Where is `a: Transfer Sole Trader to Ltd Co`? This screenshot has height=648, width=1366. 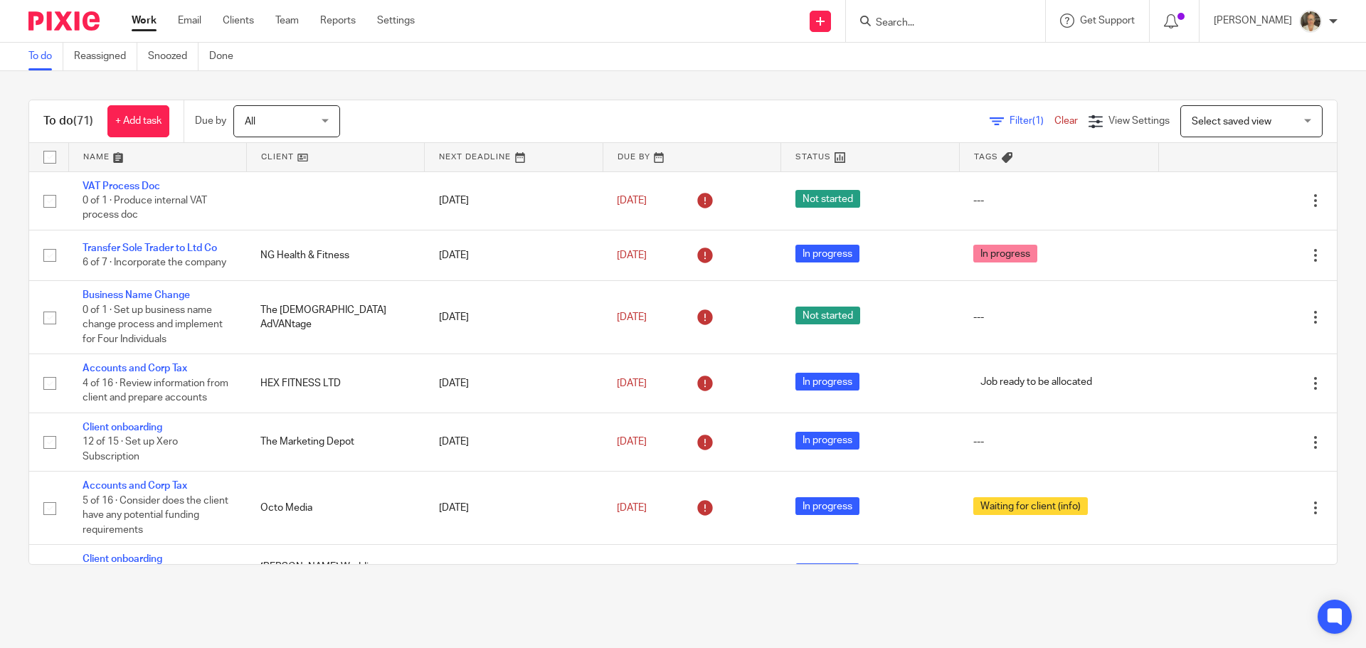
a: Transfer Sole Trader to Ltd Co is located at coordinates (149, 248).